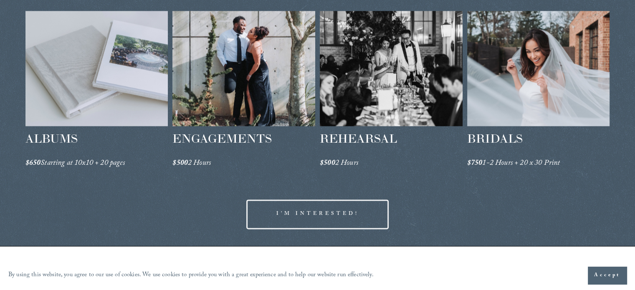 The width and height of the screenshot is (635, 290). I want to click on em: 1-2 Hours + 20 x 30 Print, so click(521, 164).